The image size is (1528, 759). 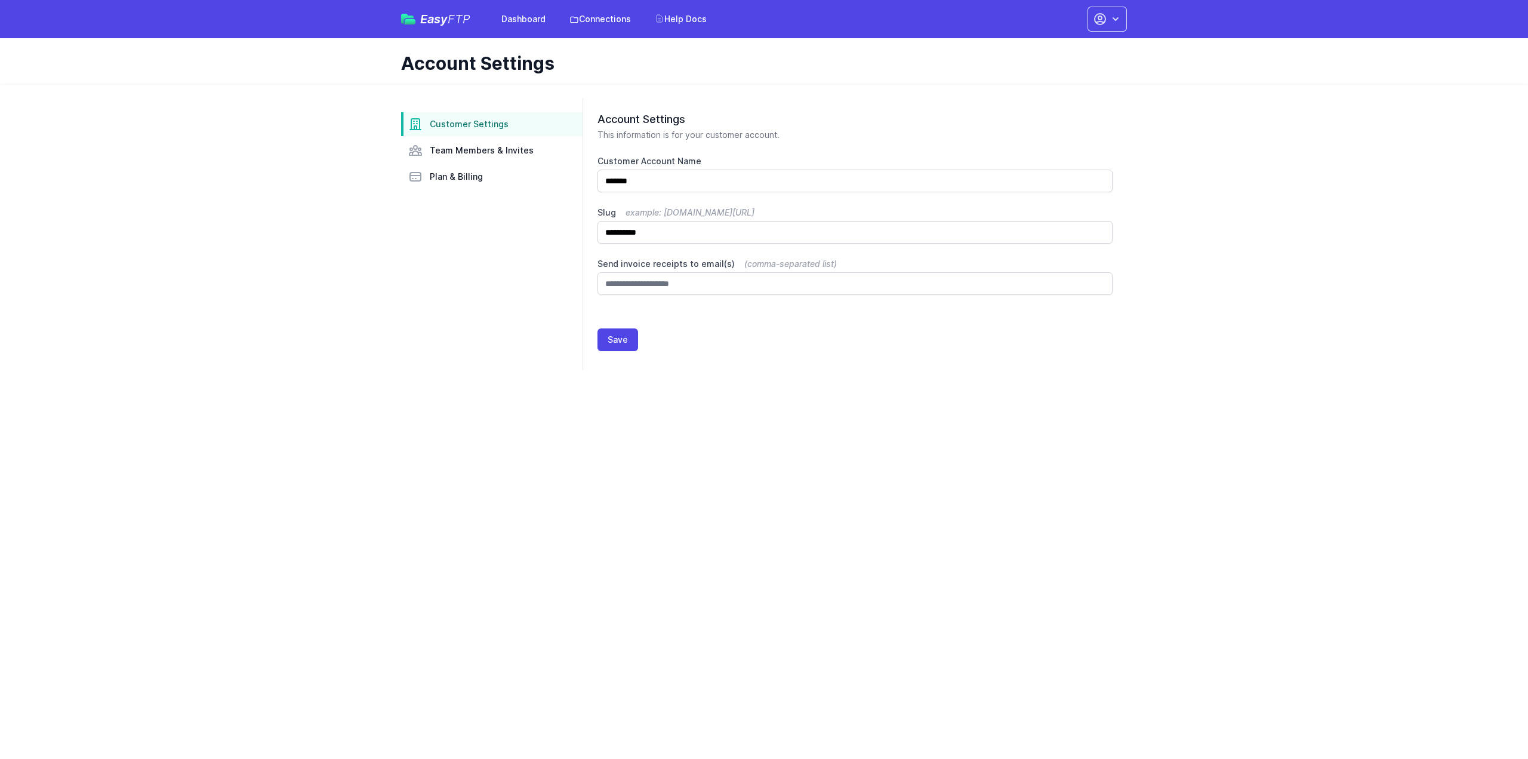 I want to click on button: Save, so click(x=618, y=340).